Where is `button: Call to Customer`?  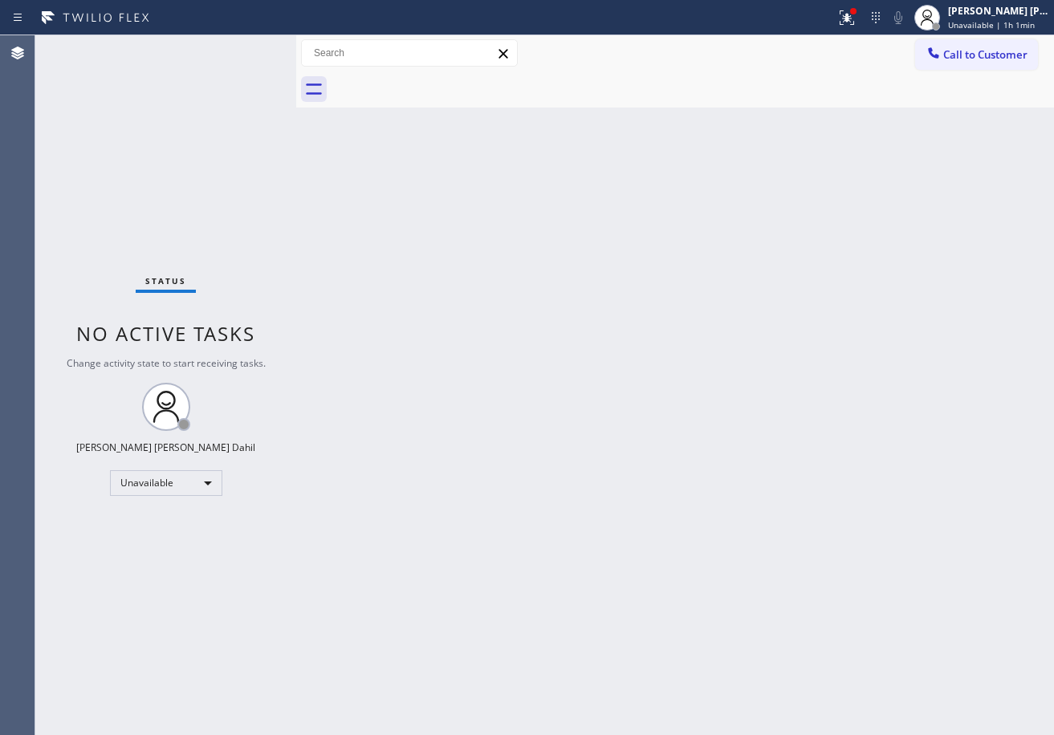 button: Call to Customer is located at coordinates (976, 55).